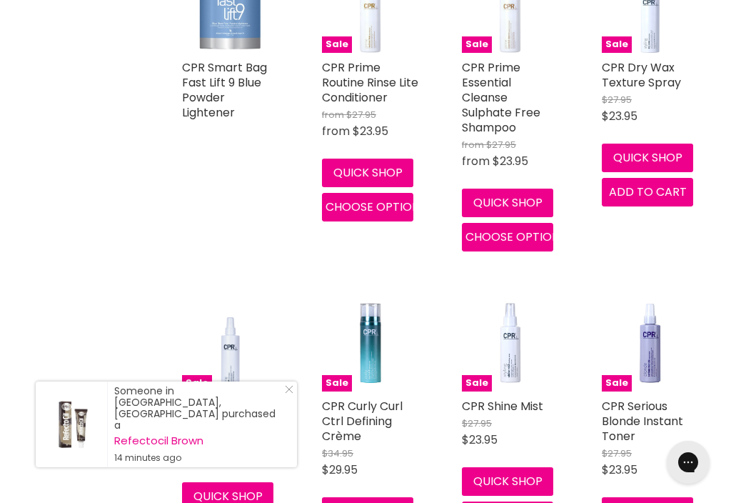 Image resolution: width=731 pixels, height=503 pixels. I want to click on a: CPR Prime Routine Rinse Lite Conditioner, so click(370, 82).